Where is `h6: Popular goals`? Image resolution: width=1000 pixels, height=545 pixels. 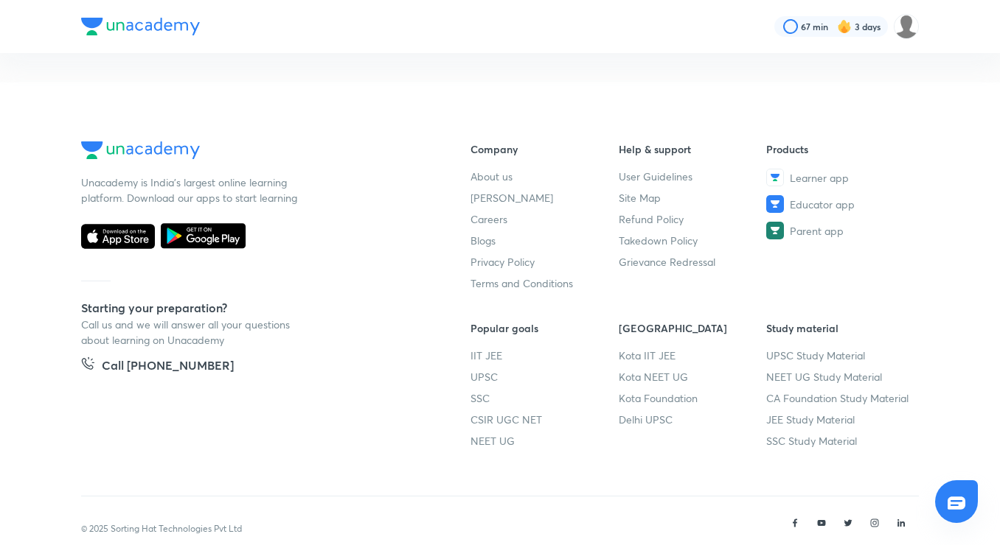
h6: Popular goals is located at coordinates (544, 328).